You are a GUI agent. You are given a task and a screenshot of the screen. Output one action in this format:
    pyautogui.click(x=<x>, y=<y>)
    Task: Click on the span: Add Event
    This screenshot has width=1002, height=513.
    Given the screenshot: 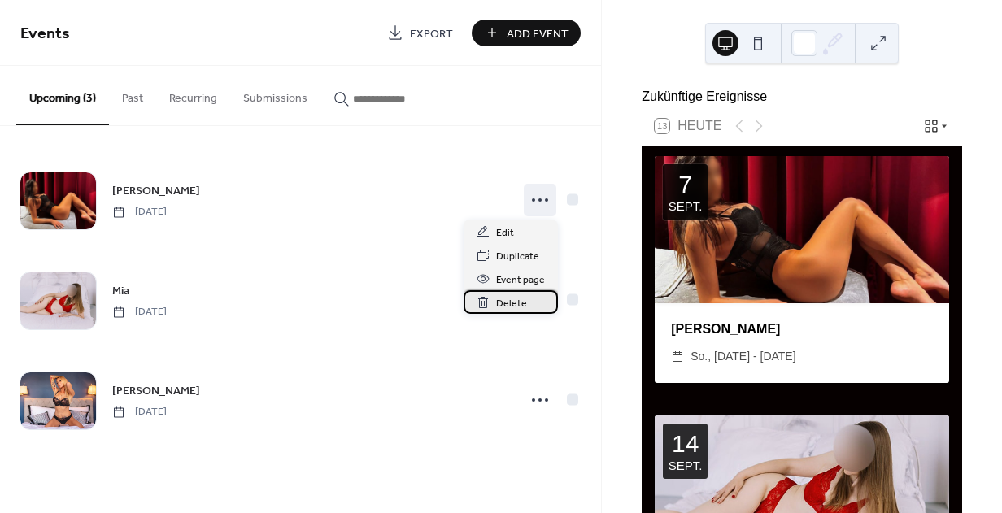 What is the action you would take?
    pyautogui.click(x=538, y=33)
    